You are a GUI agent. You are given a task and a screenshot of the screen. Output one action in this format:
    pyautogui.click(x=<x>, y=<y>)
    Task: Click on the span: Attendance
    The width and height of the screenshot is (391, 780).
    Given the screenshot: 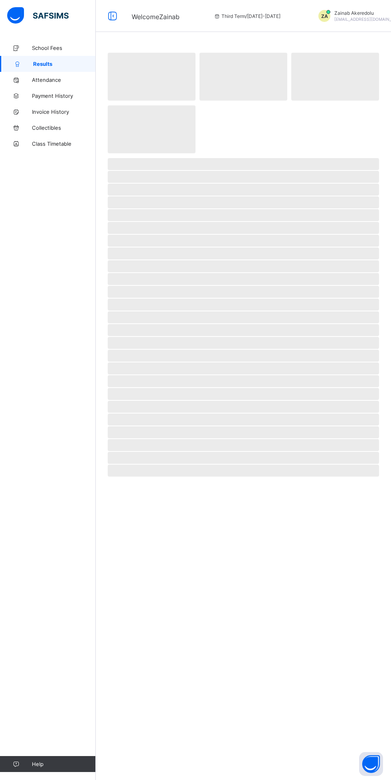 What is the action you would take?
    pyautogui.click(x=64, y=80)
    